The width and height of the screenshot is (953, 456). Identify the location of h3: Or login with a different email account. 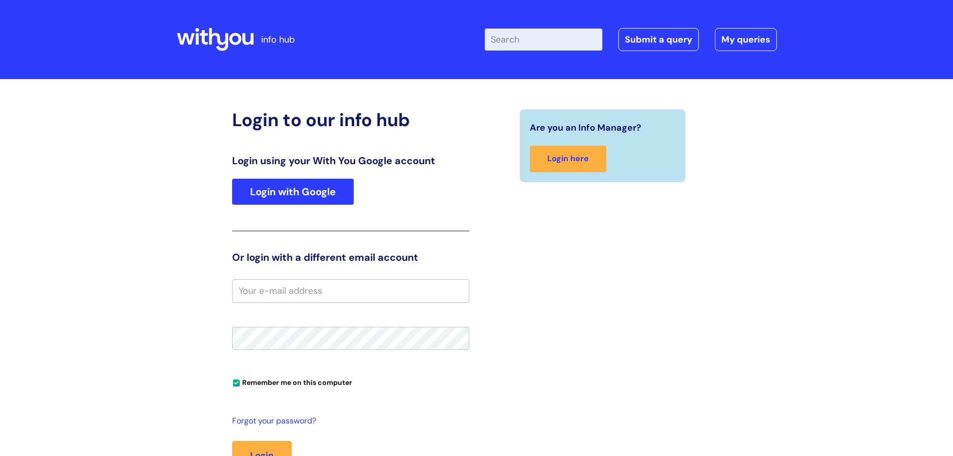
(351, 257).